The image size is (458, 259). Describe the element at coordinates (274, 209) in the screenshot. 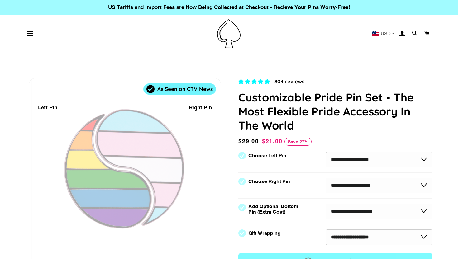

I see `label: Add Optional Bottom Pin (Extra Cost)` at that location.